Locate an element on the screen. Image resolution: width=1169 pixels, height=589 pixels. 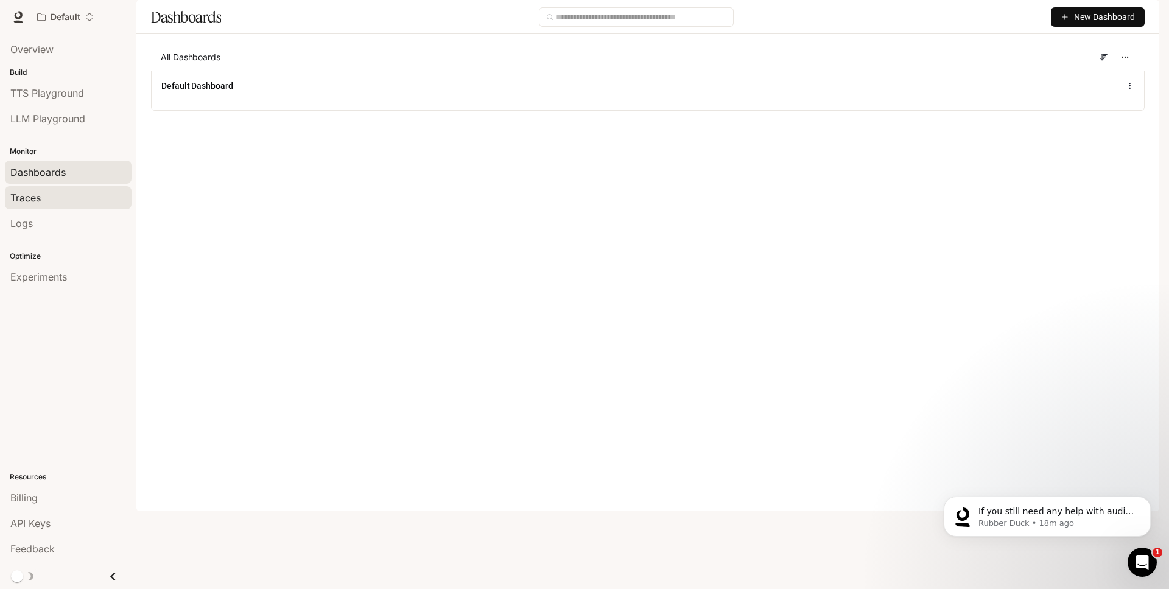
span: Default Dashboard is located at coordinates (197, 86).